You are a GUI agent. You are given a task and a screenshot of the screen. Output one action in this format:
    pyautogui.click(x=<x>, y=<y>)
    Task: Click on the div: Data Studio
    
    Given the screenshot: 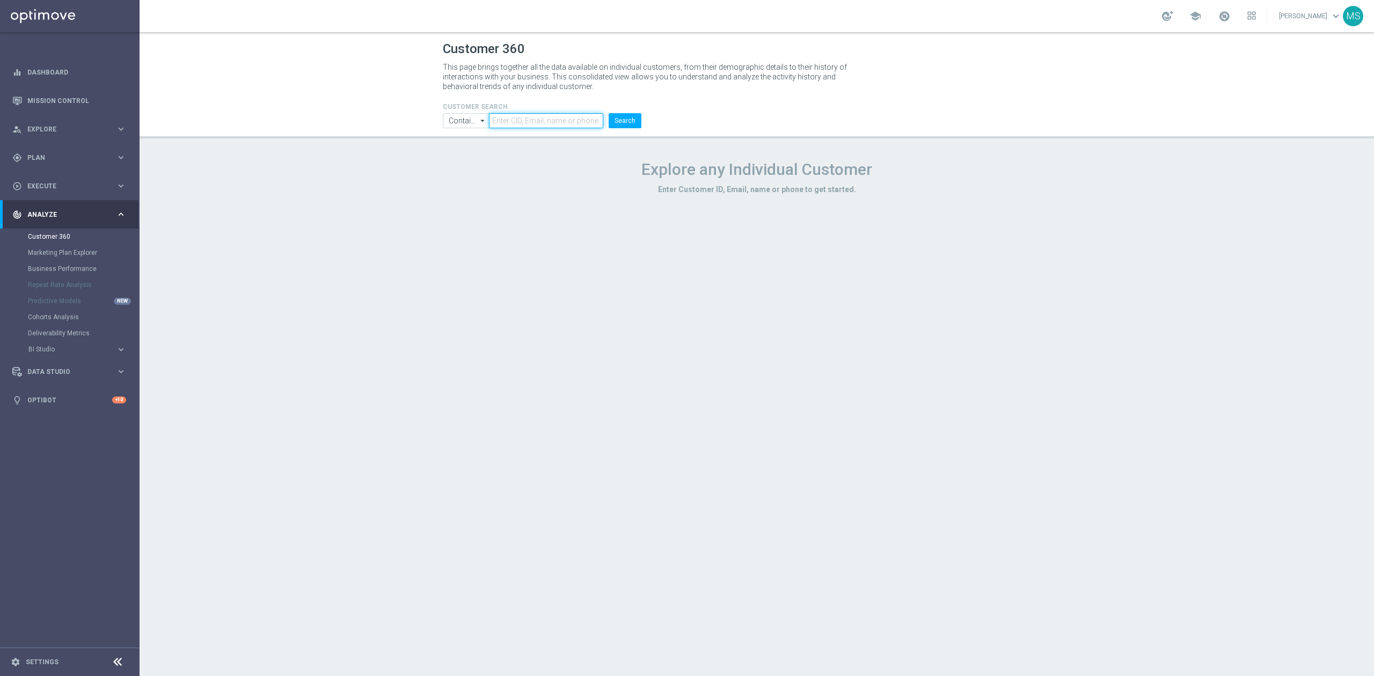 What is the action you would take?
    pyautogui.click(x=64, y=372)
    